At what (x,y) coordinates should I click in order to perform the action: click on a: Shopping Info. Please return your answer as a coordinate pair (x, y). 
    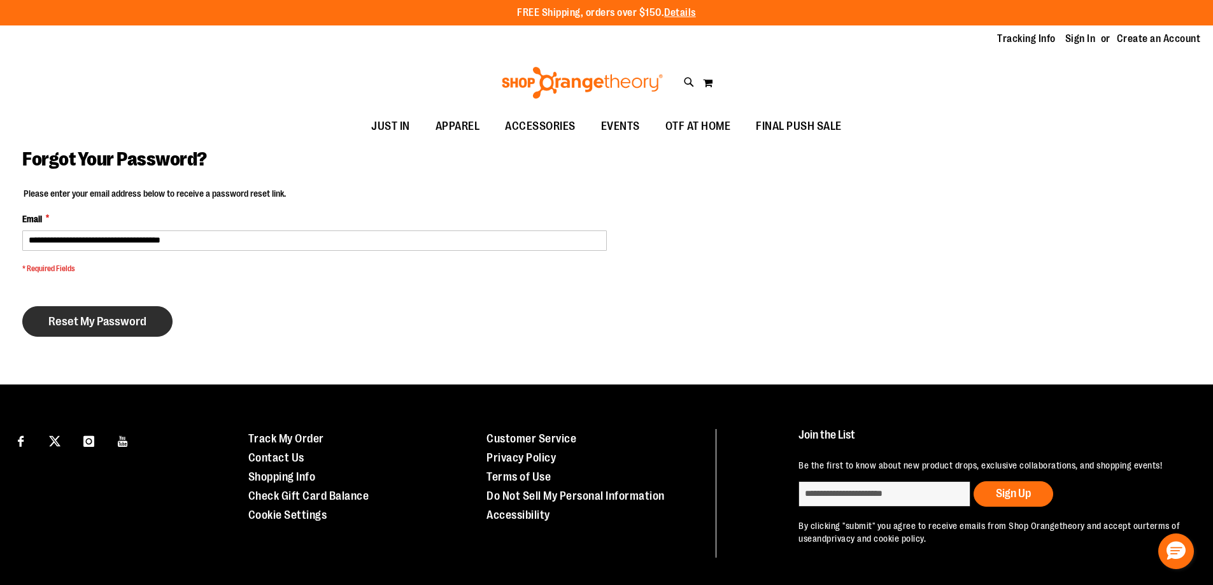
    Looking at the image, I should click on (282, 477).